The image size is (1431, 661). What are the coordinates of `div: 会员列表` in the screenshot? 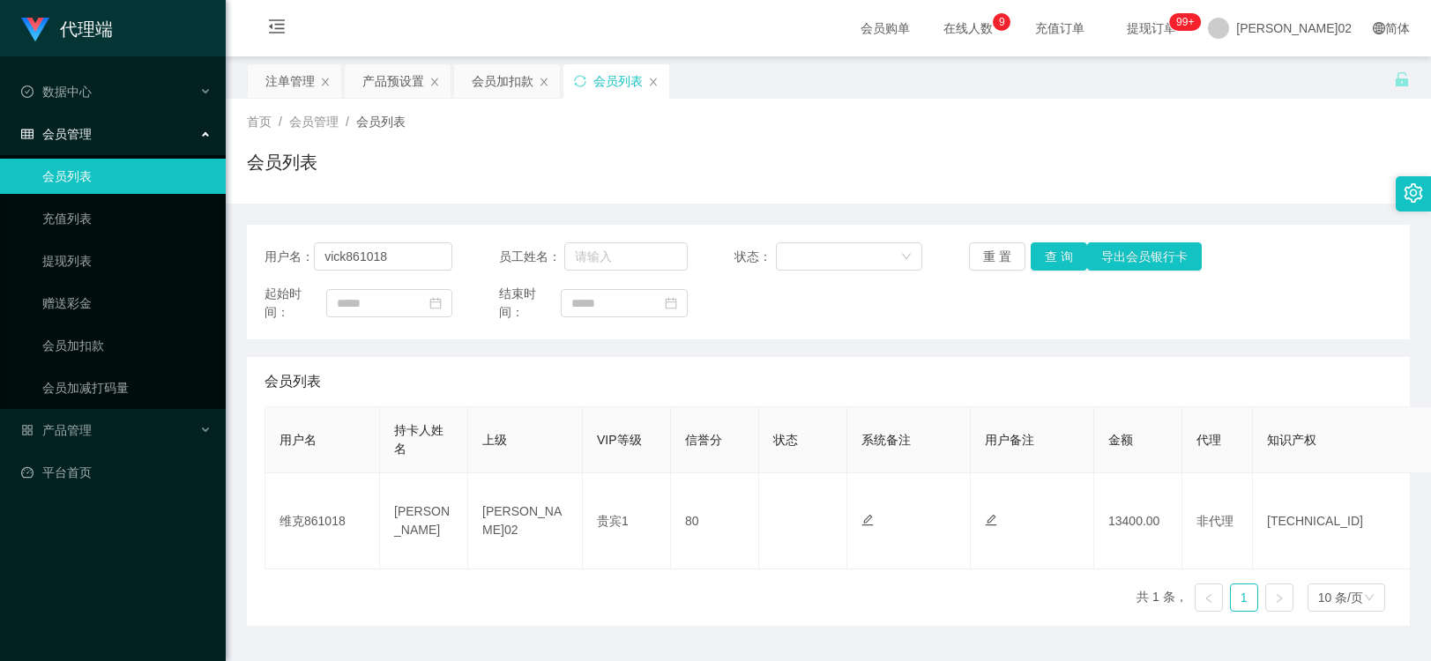 It's located at (618, 81).